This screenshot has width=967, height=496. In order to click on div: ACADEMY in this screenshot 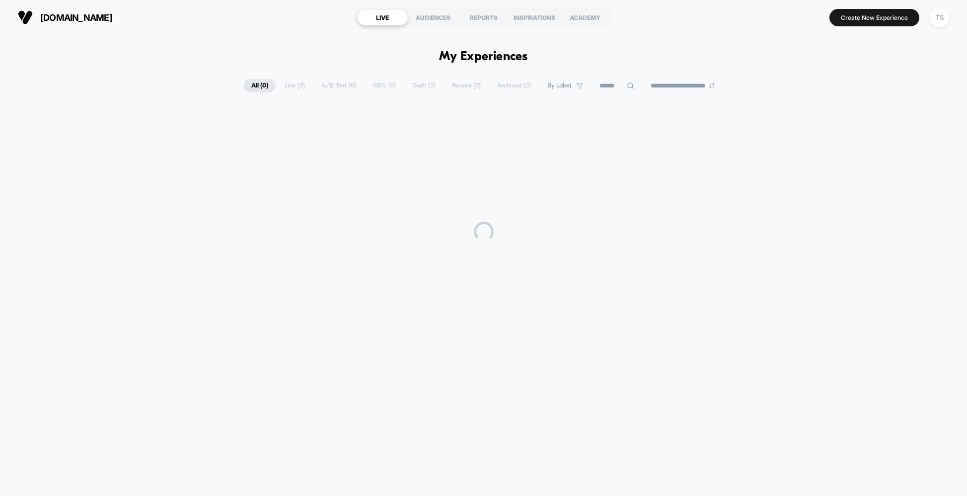, I will do `click(585, 17)`.